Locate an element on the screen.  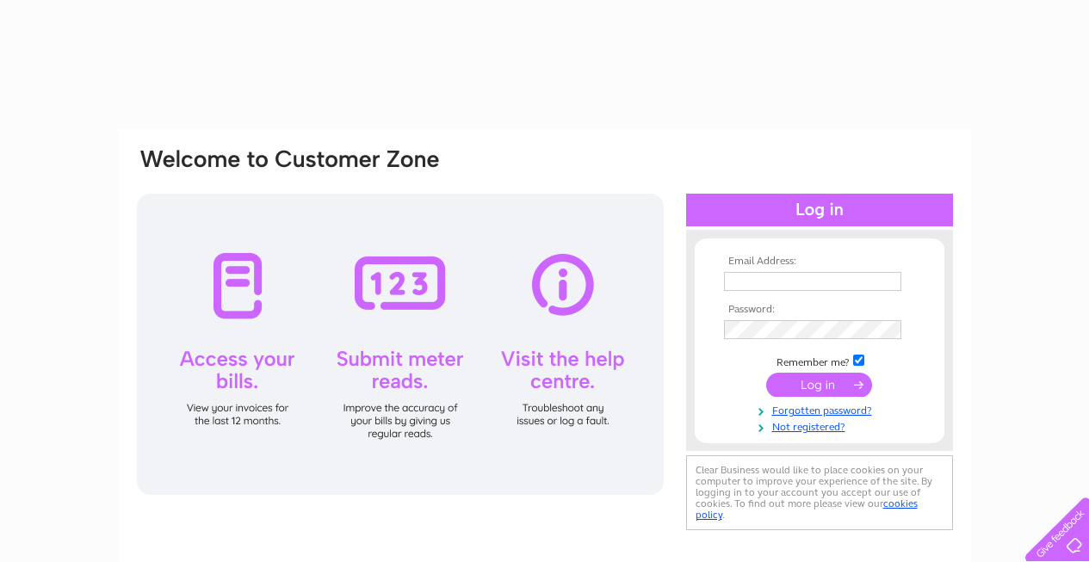
div: Clear Business would like to place cookies on your computer to improve your experience of the sit... is located at coordinates (819, 492).